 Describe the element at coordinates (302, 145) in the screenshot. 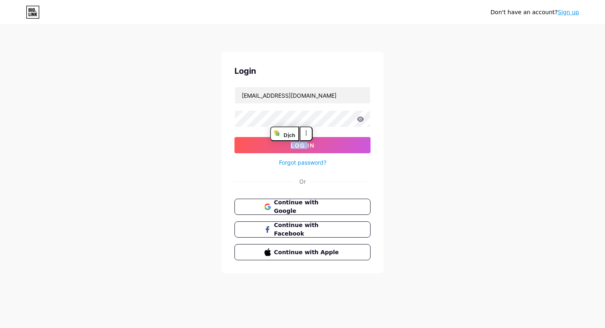

I see `span: Log In` at that location.